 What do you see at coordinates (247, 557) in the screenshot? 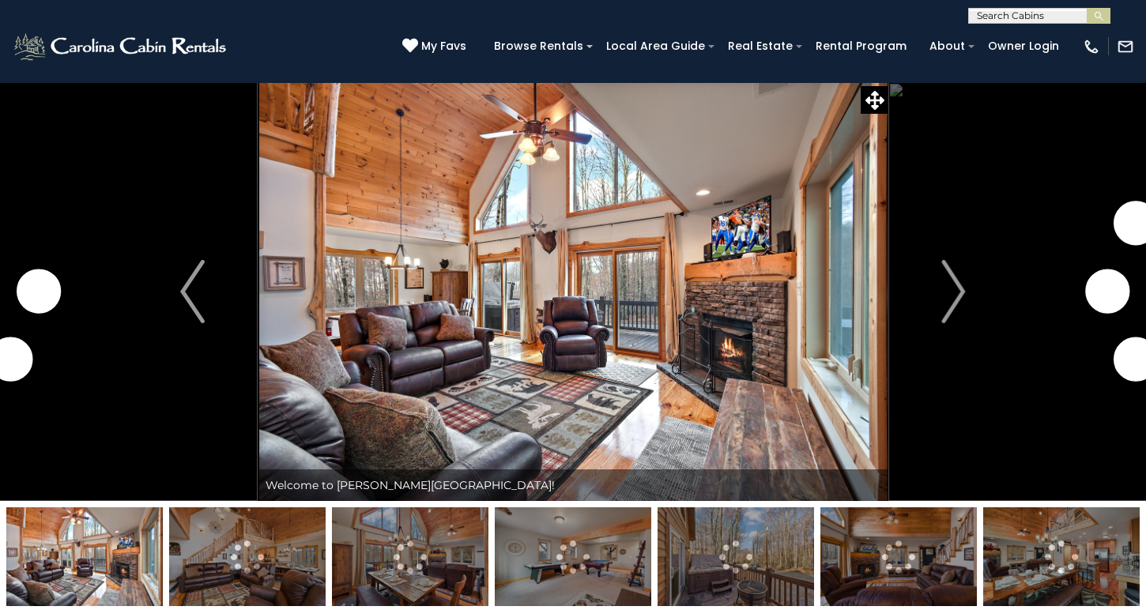
I see `img: 163281445` at bounding box center [247, 557].